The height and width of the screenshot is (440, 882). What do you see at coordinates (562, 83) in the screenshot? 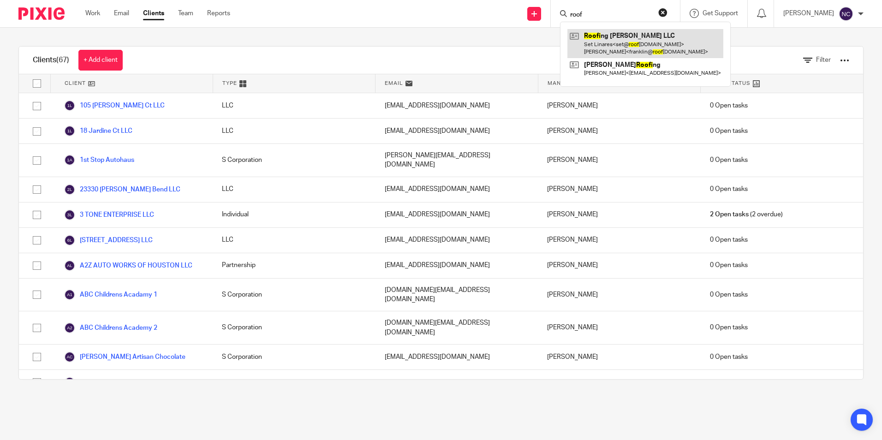
I see `span: Manager` at bounding box center [562, 83].